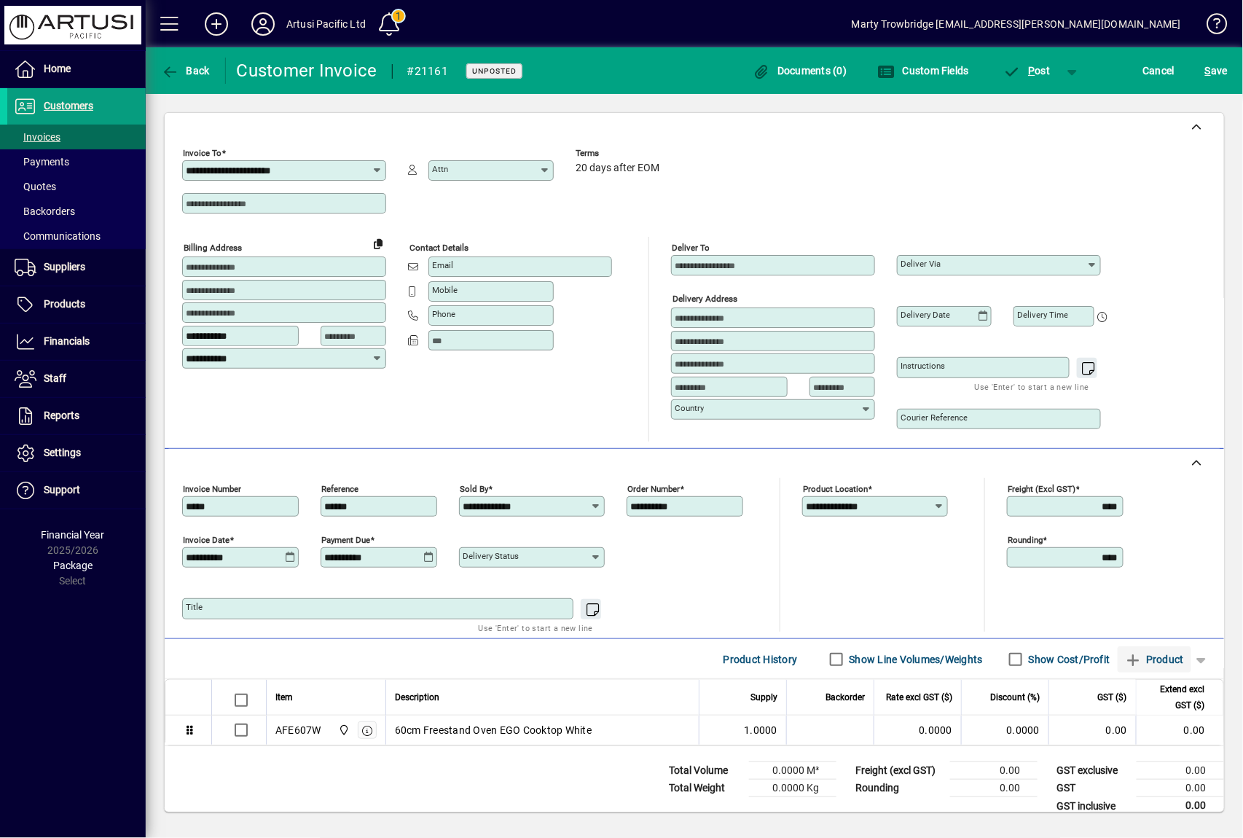 Image resolution: width=1243 pixels, height=838 pixels. Describe the element at coordinates (1175, 697) in the screenshot. I see `span: Extend excl GST ($)` at that location.